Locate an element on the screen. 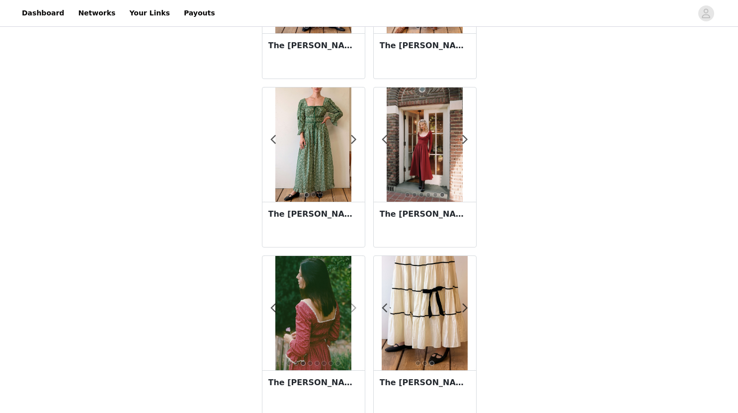 The image size is (738, 413). button: 8 is located at coordinates (338, 364).